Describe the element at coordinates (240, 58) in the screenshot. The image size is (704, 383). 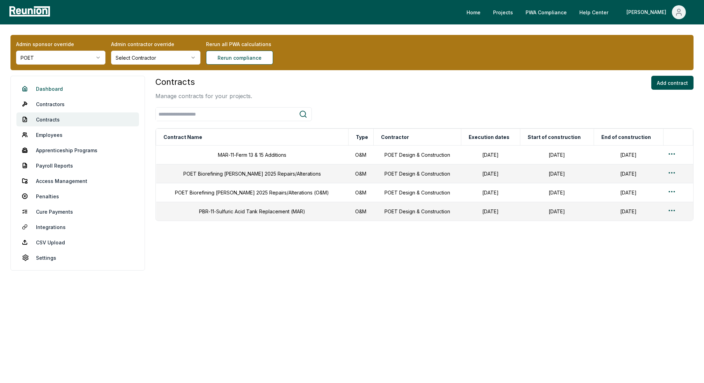
I see `button: Rerun compliance` at that location.